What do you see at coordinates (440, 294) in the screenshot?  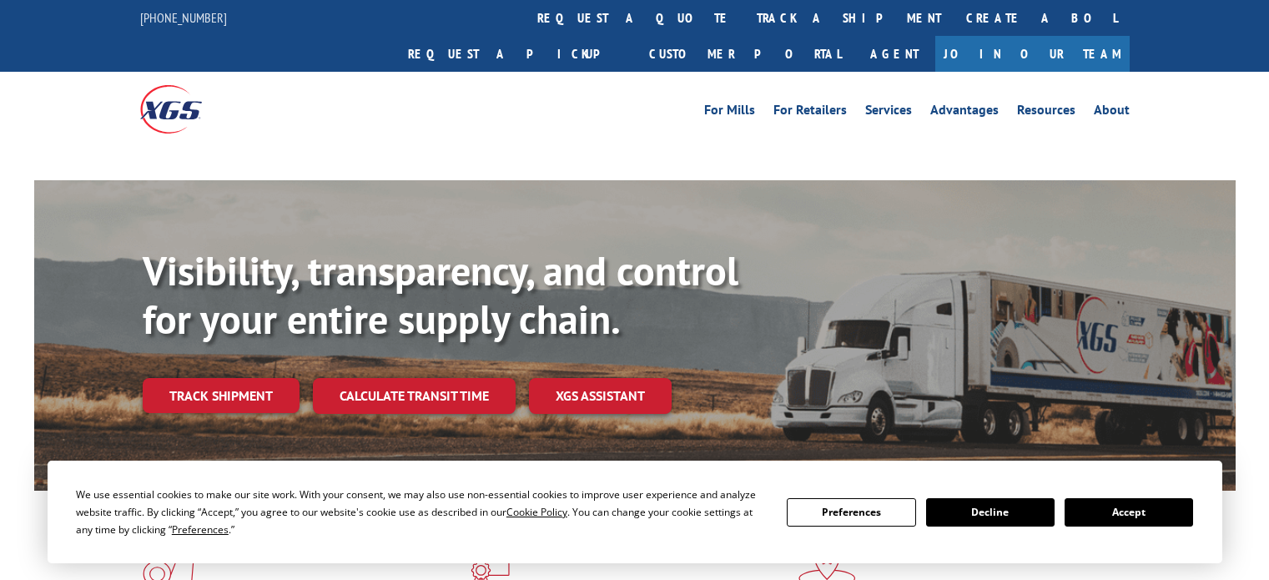 I see `b: Visibility, transparency, and control for your entire supply chain.` at bounding box center [440, 294].